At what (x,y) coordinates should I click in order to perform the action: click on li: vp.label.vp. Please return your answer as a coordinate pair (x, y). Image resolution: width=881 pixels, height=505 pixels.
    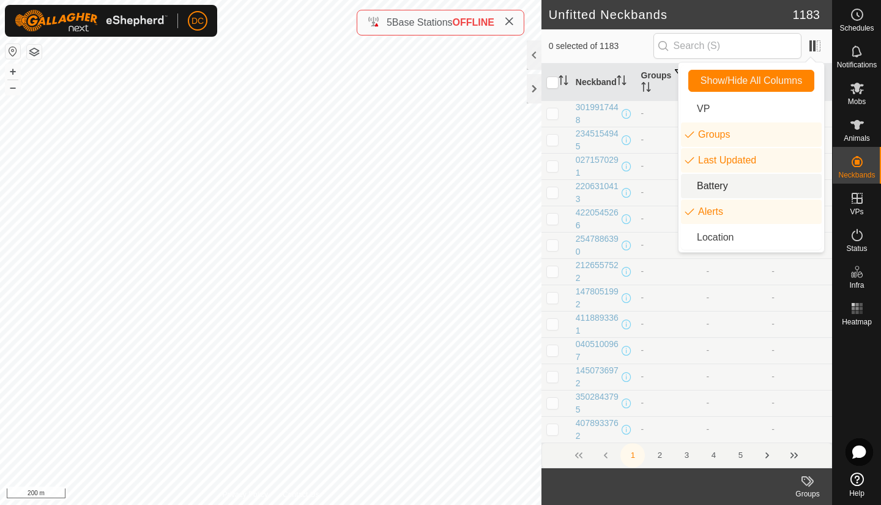
    Looking at the image, I should click on (751, 109).